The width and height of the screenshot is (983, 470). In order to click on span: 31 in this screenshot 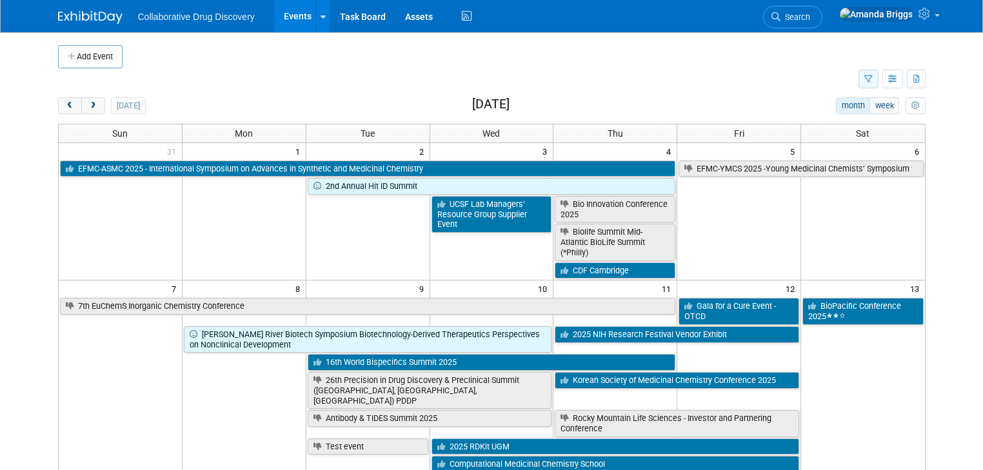, I will do `click(174, 151)`.